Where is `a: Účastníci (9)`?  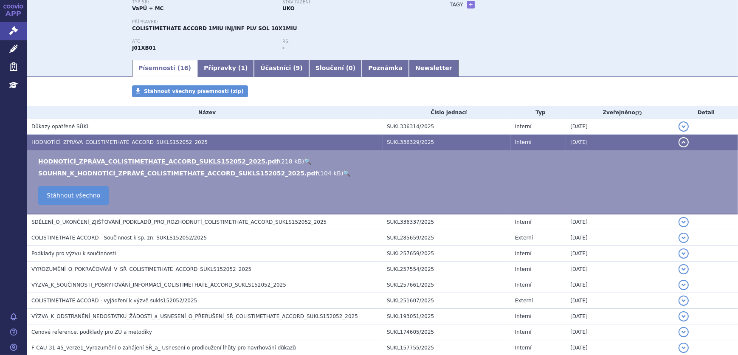
a: Účastníci (9) is located at coordinates (281, 68).